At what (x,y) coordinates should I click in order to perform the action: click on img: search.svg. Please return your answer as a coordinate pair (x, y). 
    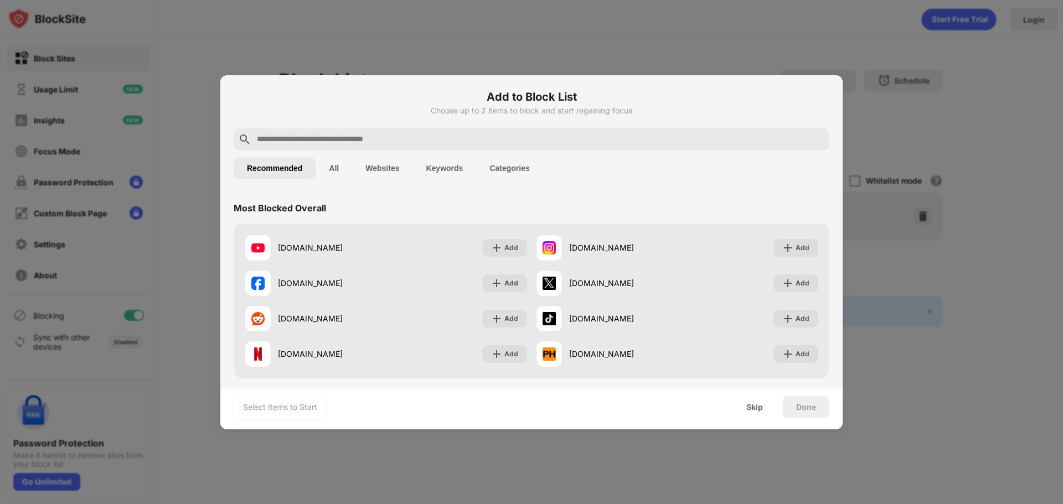
    Looking at the image, I should click on (245, 140).